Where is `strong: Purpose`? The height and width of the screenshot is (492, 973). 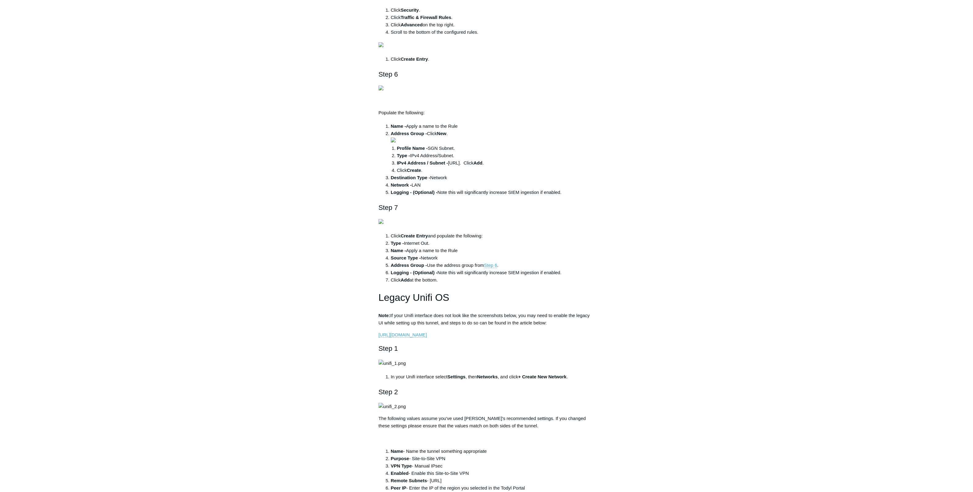
strong: Purpose is located at coordinates (400, 458).